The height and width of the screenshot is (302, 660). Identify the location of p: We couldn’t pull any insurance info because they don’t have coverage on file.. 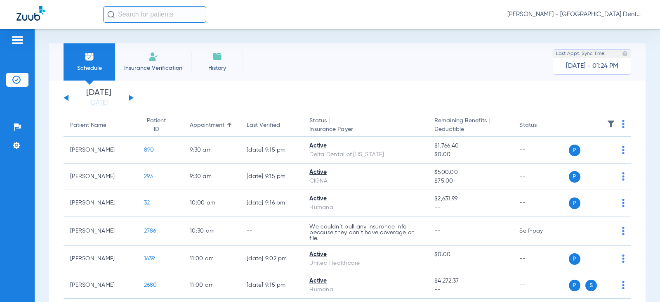
(365, 232).